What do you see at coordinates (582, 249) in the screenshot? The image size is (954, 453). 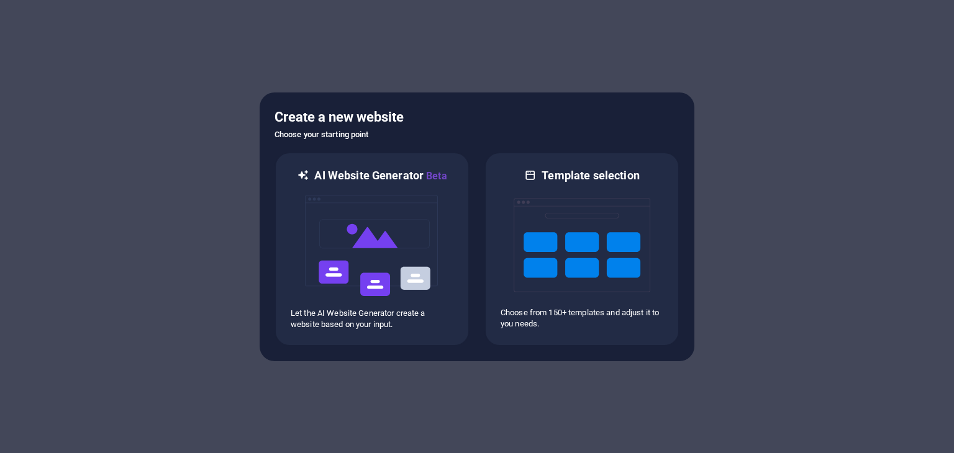 I see `div: Template selectionChoose from 150+ templates and adjust it to you needs.` at bounding box center [582, 249].